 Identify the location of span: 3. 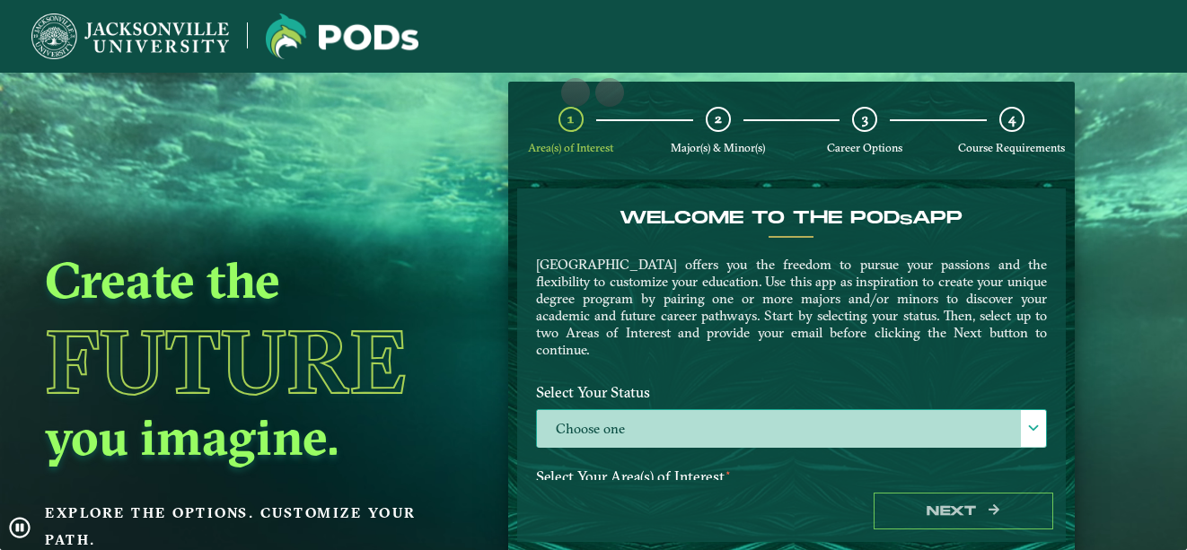
(864, 118).